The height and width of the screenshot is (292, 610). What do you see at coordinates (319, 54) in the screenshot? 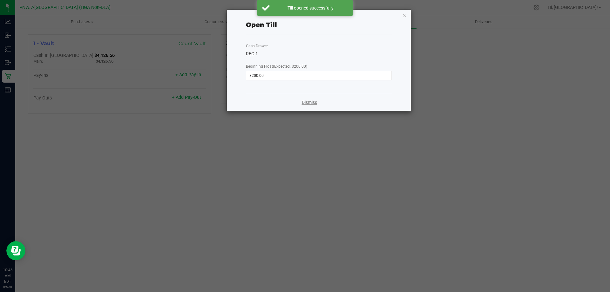
I see `div: REG 1` at bounding box center [319, 54].